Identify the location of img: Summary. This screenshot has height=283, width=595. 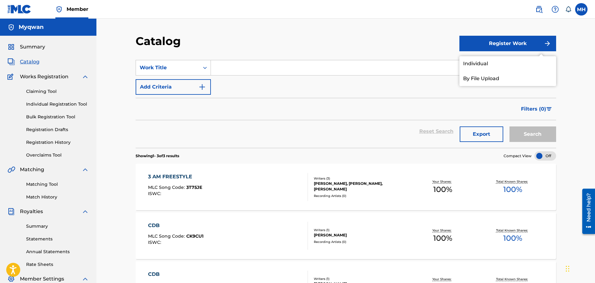
(11, 47).